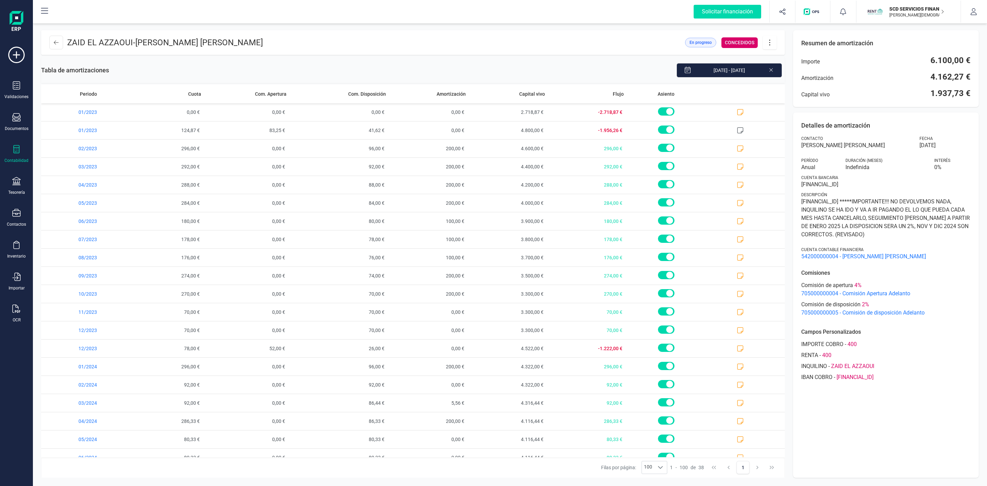 The height and width of the screenshot is (486, 987). I want to click on button: Previous Page, so click(728, 467).